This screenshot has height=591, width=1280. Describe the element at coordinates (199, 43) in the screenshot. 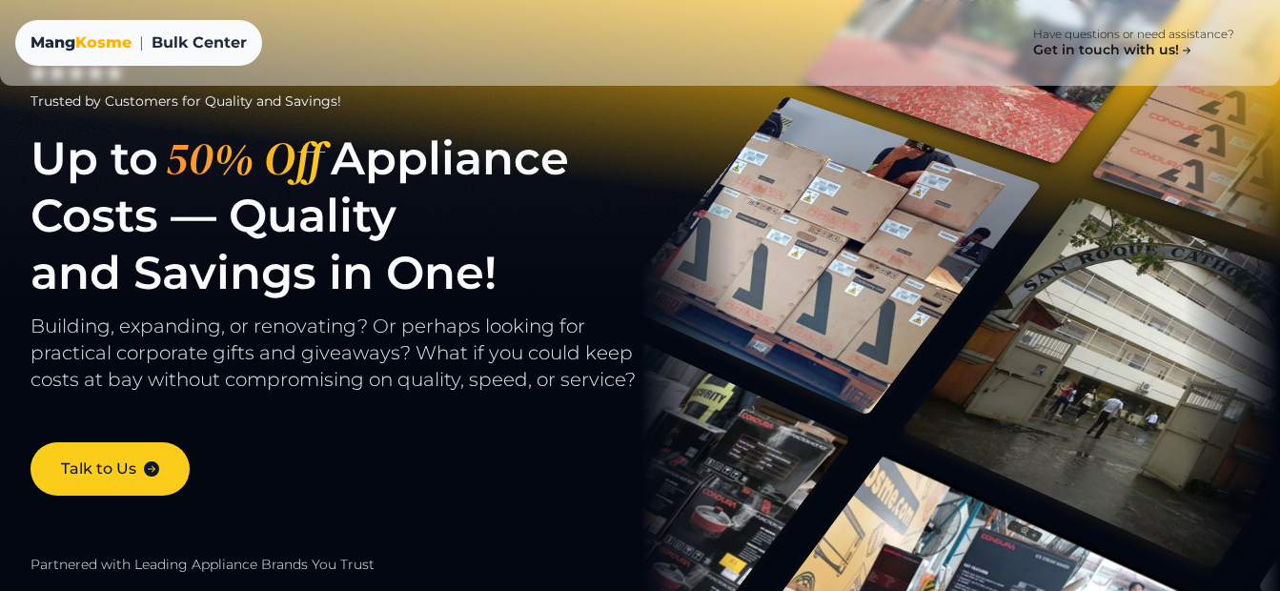

I see `span: Bulk Center` at that location.